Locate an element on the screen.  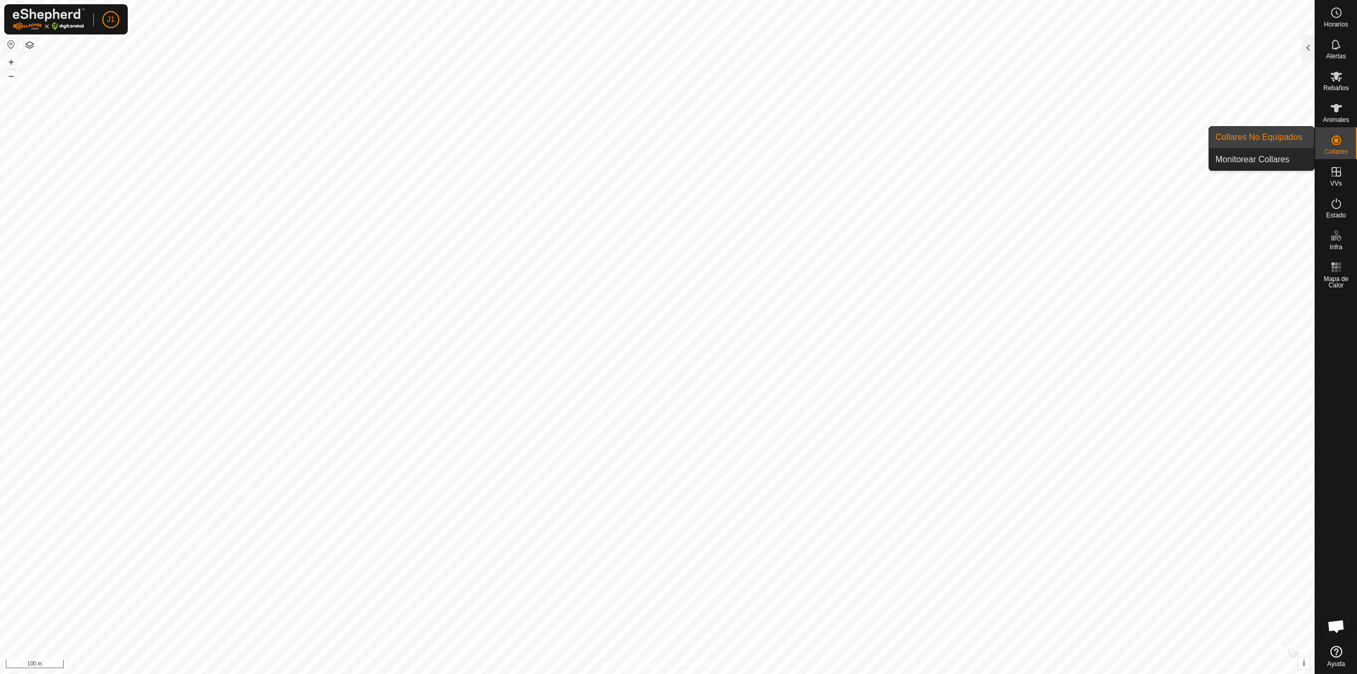
span: Ayuda is located at coordinates (1337, 664).